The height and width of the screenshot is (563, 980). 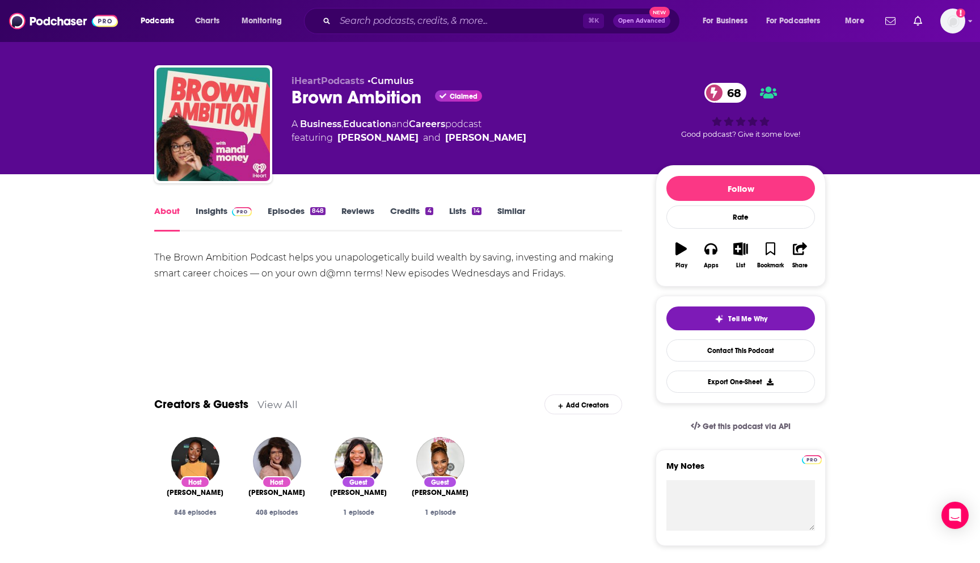 I want to click on button: Apps, so click(x=711, y=255).